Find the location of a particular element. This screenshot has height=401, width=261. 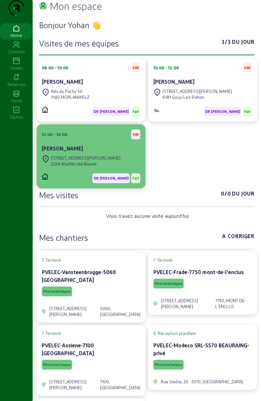

div: 6181 Gouy-Lez-Piéton is located at coordinates (197, 97).